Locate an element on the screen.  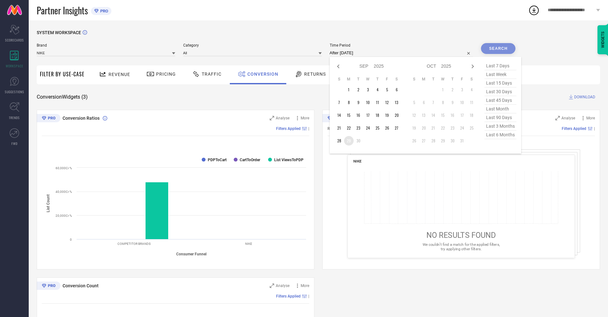
span: NIKE is located at coordinates (357, 161).